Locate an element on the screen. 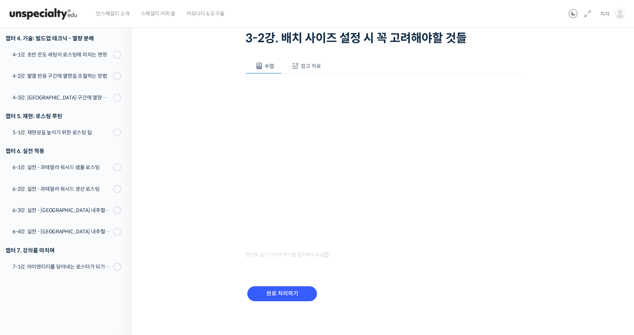 This screenshot has width=634, height=335. div: 5-1강. 재현성을 높이기 위한 로스팅 팁 is located at coordinates (62, 133).